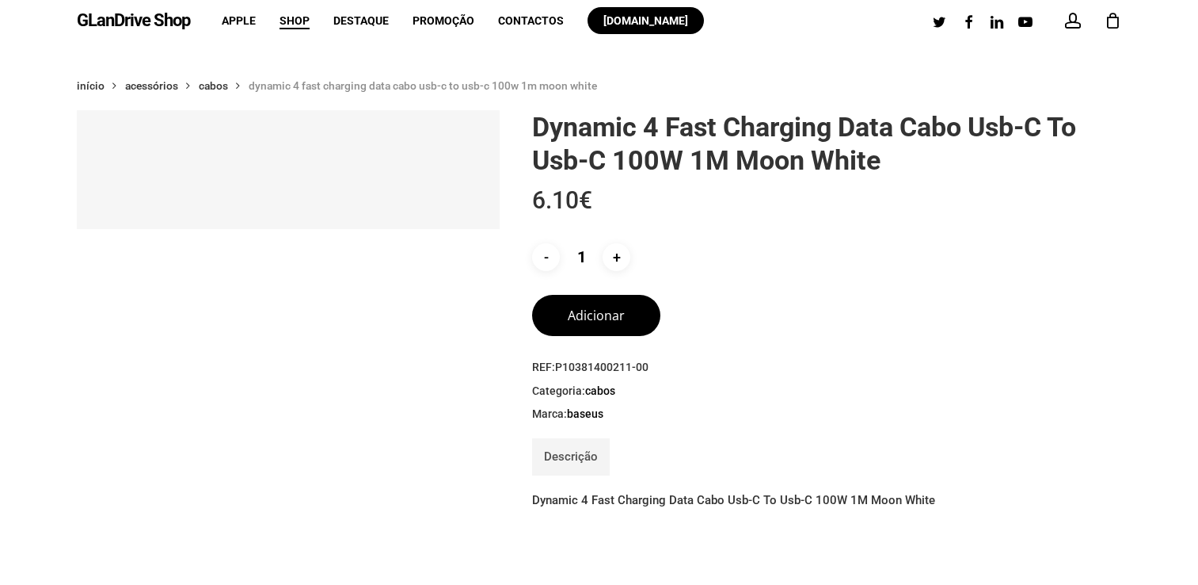 This screenshot has height=585, width=1198. What do you see at coordinates (596, 315) in the screenshot?
I see `button: Adicionar` at bounding box center [596, 315].